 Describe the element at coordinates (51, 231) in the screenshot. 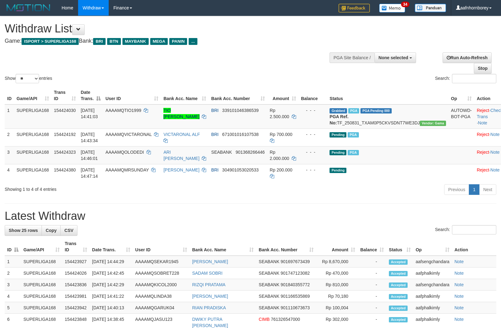

I see `span: Copy` at that location.